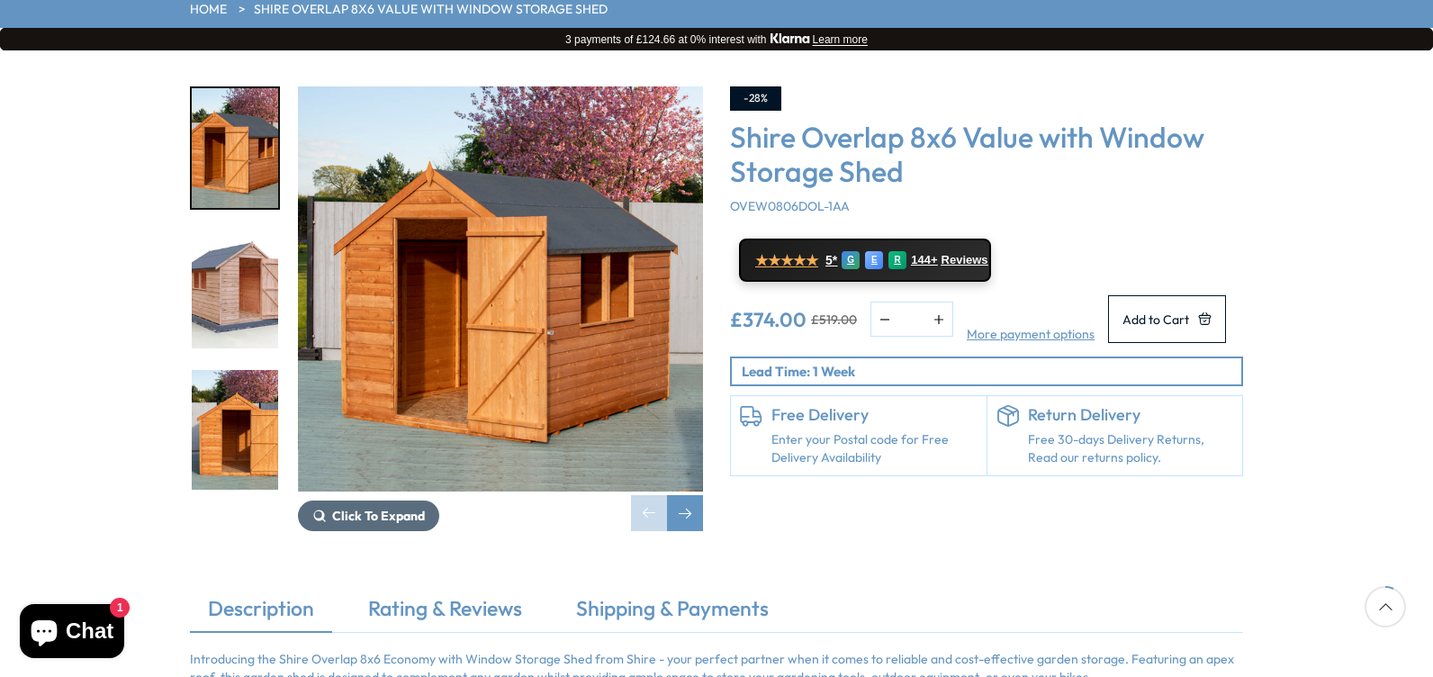  I want to click on div: G, so click(850, 260).